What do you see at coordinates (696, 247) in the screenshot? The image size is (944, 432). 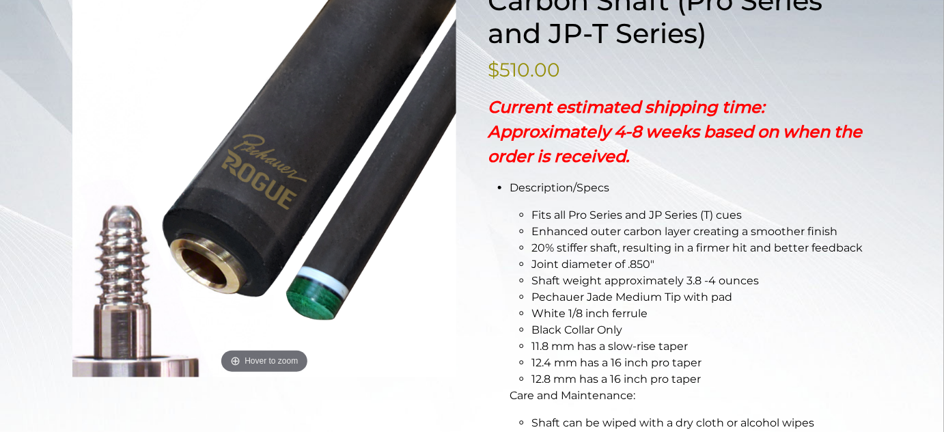 I see `span: 20% stiffer shaft, resulting in a firmer hit and better feedback` at bounding box center [696, 247].